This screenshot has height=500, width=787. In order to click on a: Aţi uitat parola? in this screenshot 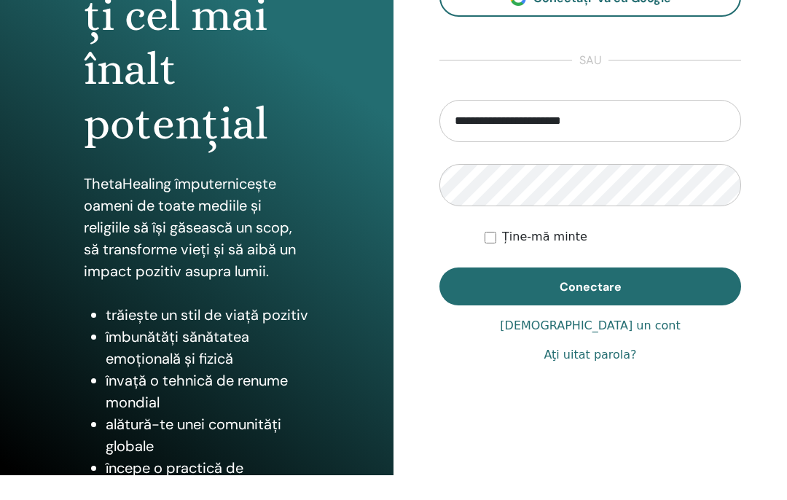, I will do `click(589, 355)`.